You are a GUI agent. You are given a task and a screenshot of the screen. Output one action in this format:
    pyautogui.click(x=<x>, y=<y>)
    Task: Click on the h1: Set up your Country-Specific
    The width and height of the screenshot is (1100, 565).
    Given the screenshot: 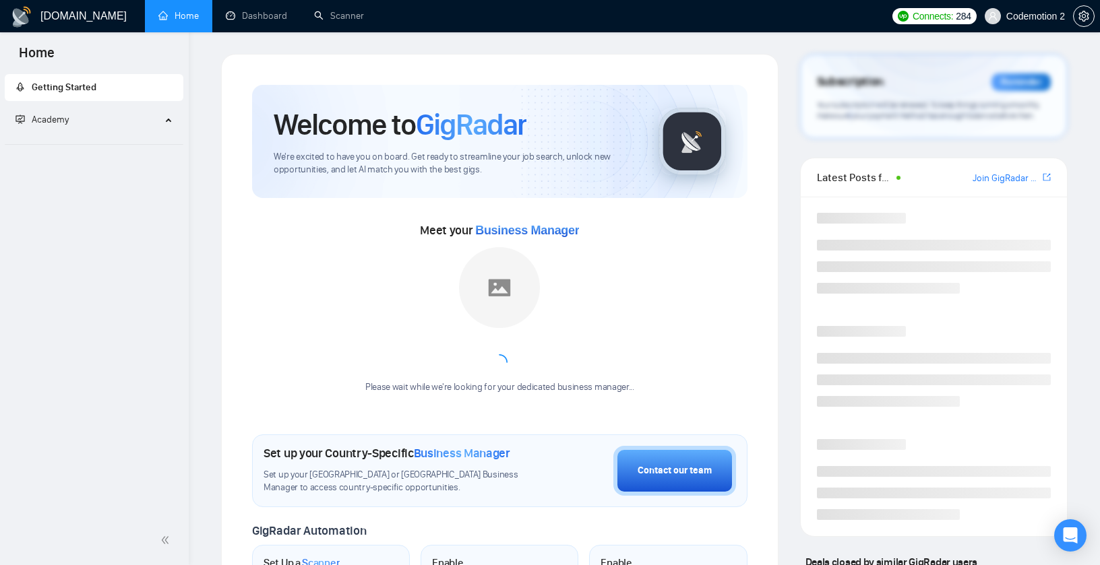 What is the action you would take?
    pyautogui.click(x=387, y=453)
    